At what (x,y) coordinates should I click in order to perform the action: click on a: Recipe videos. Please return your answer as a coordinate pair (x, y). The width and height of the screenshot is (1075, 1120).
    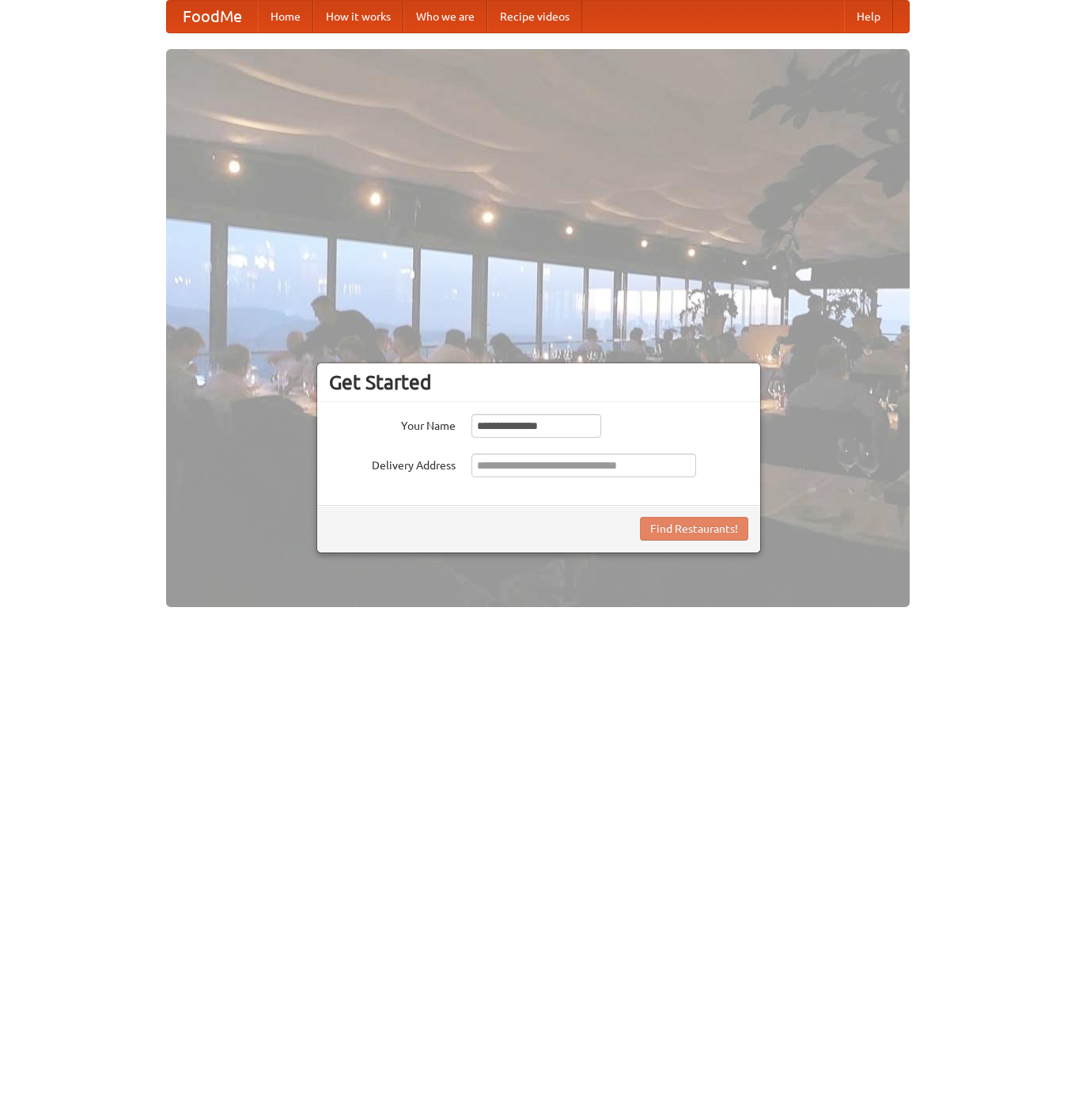
    Looking at the image, I should click on (535, 16).